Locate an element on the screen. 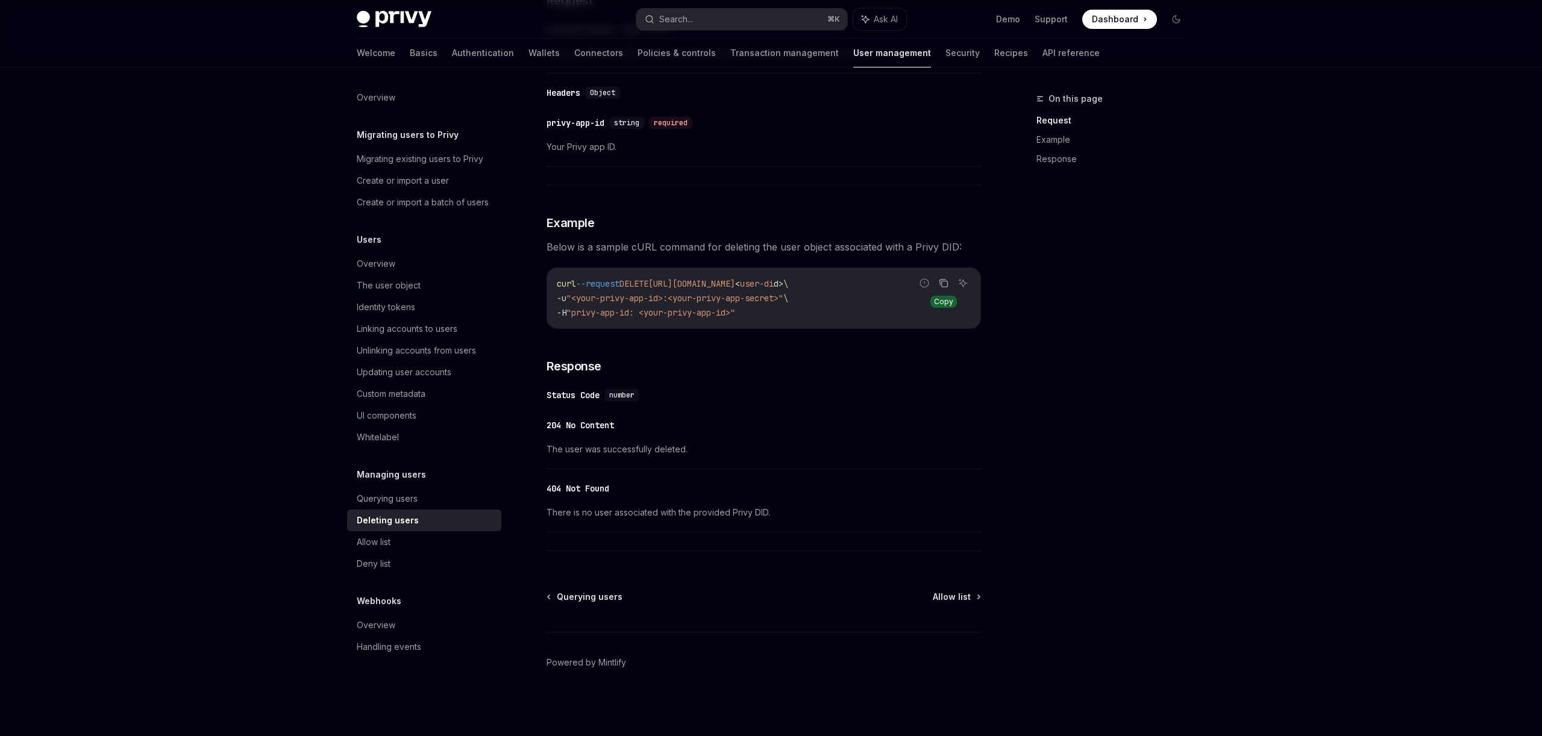  div: Status Code is located at coordinates (573, 395).